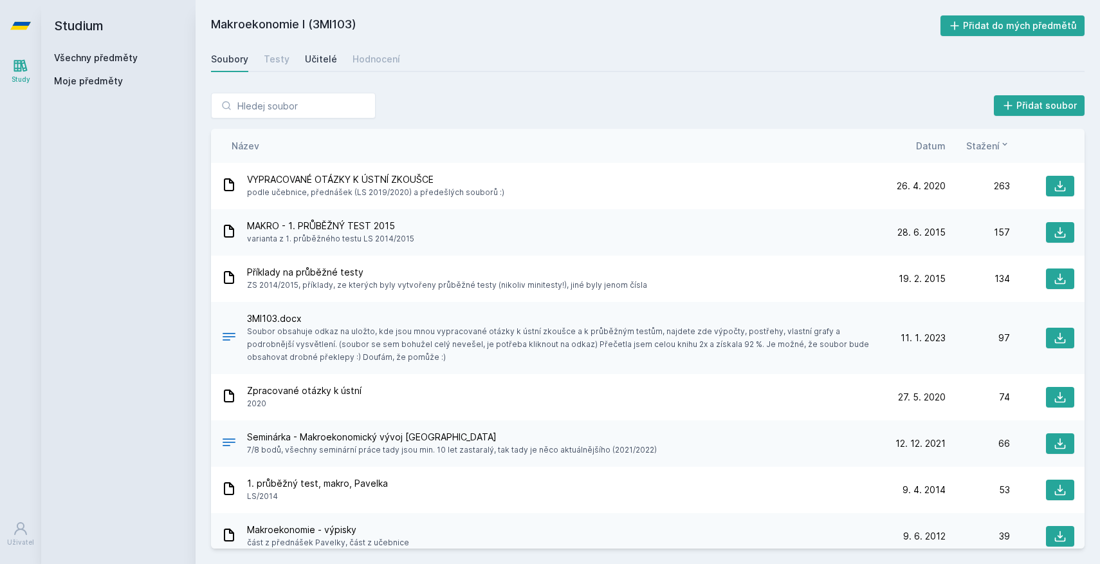  I want to click on button: Přidat do mých předmětů, so click(1013, 26).